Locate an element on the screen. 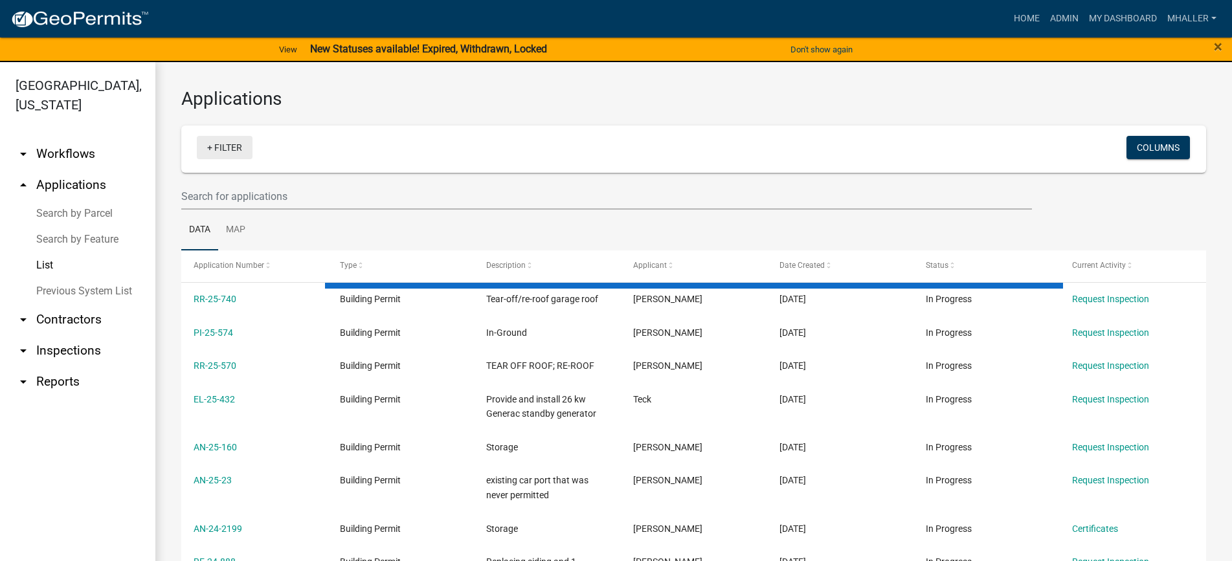 This screenshot has width=1232, height=561. span: existing car port that was never permitted is located at coordinates (537, 487).